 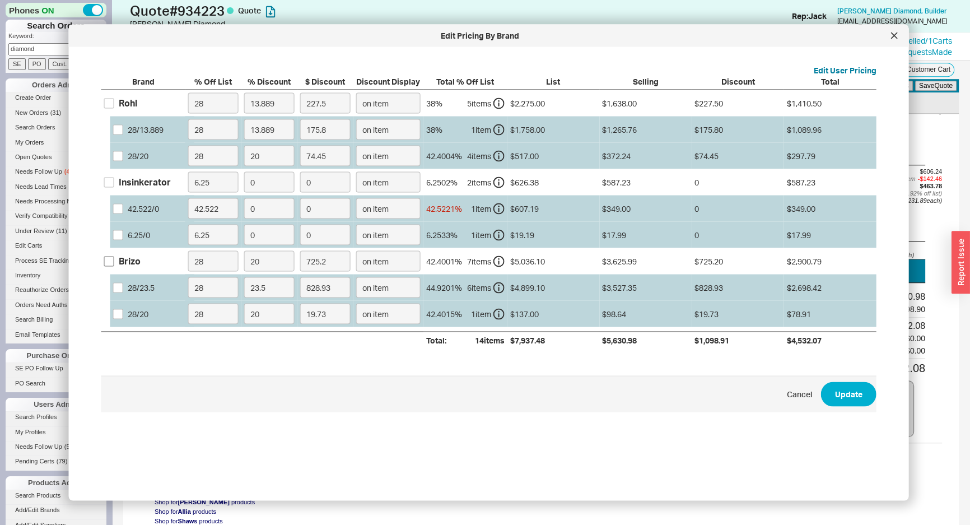 What do you see at coordinates (645, 261) in the screenshot?
I see `div: $3,625.99` at bounding box center [645, 261].